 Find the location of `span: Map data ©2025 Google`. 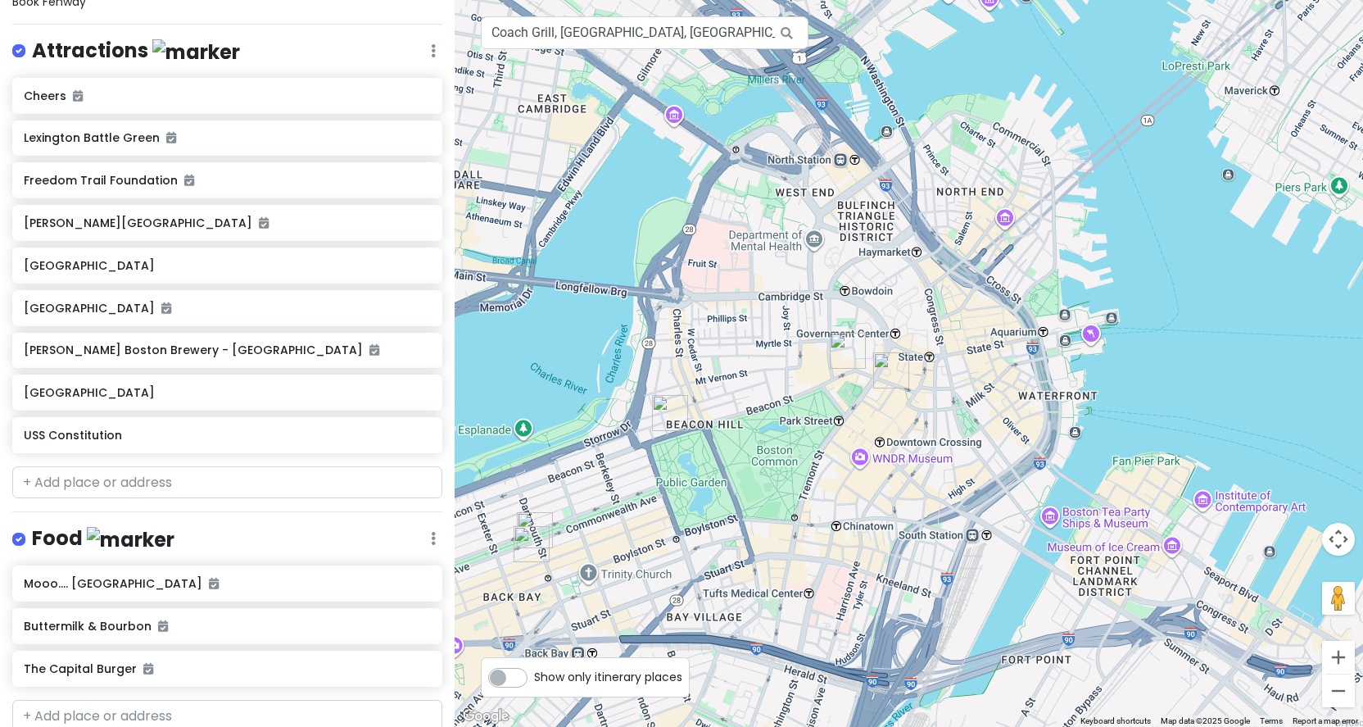

span: Map data ©2025 Google is located at coordinates (1205, 720).